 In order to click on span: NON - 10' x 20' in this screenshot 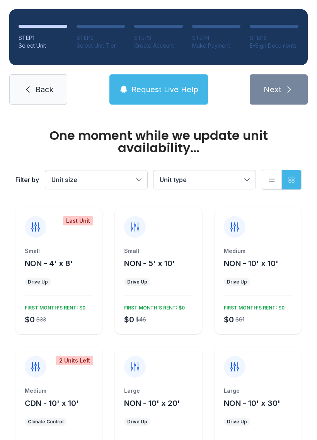, I will do `click(152, 403)`.